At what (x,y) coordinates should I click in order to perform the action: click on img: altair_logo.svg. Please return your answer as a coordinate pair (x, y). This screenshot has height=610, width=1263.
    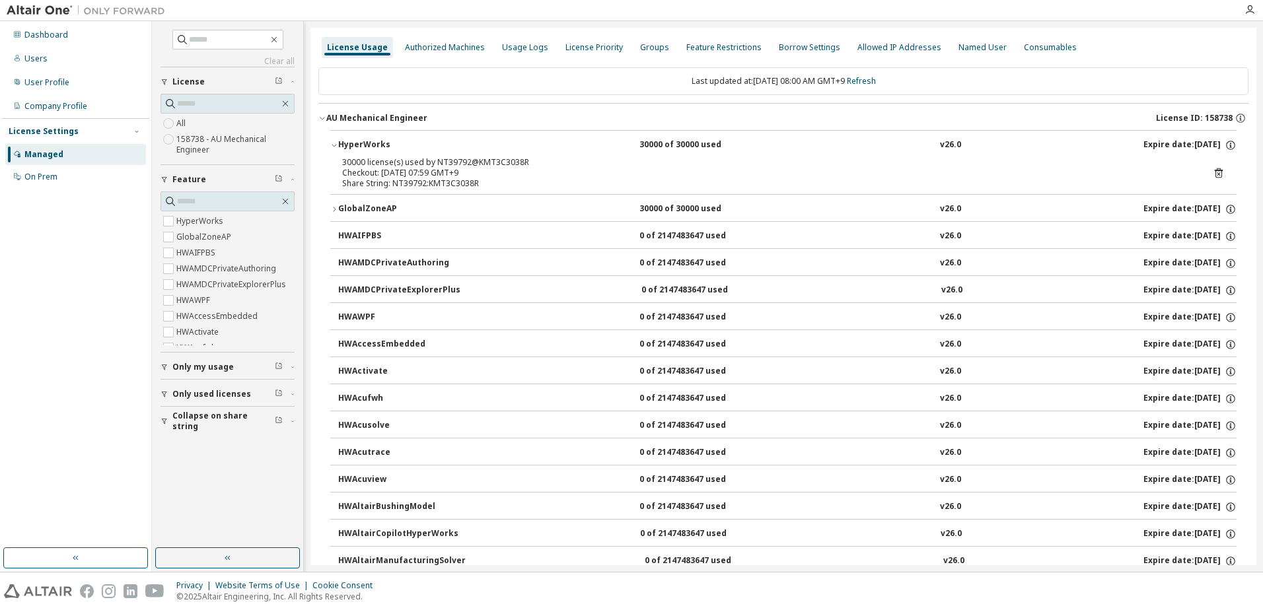
    Looking at the image, I should click on (38, 591).